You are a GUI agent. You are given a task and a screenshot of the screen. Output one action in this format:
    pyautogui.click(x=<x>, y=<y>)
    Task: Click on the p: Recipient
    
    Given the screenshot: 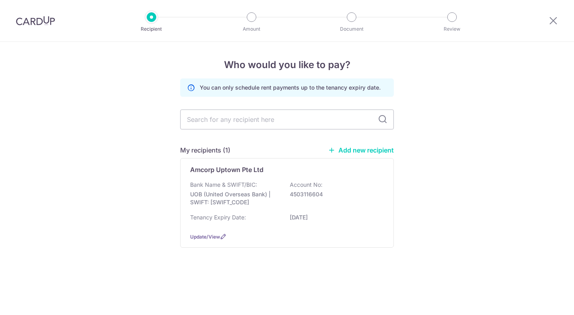 What is the action you would take?
    pyautogui.click(x=152, y=29)
    